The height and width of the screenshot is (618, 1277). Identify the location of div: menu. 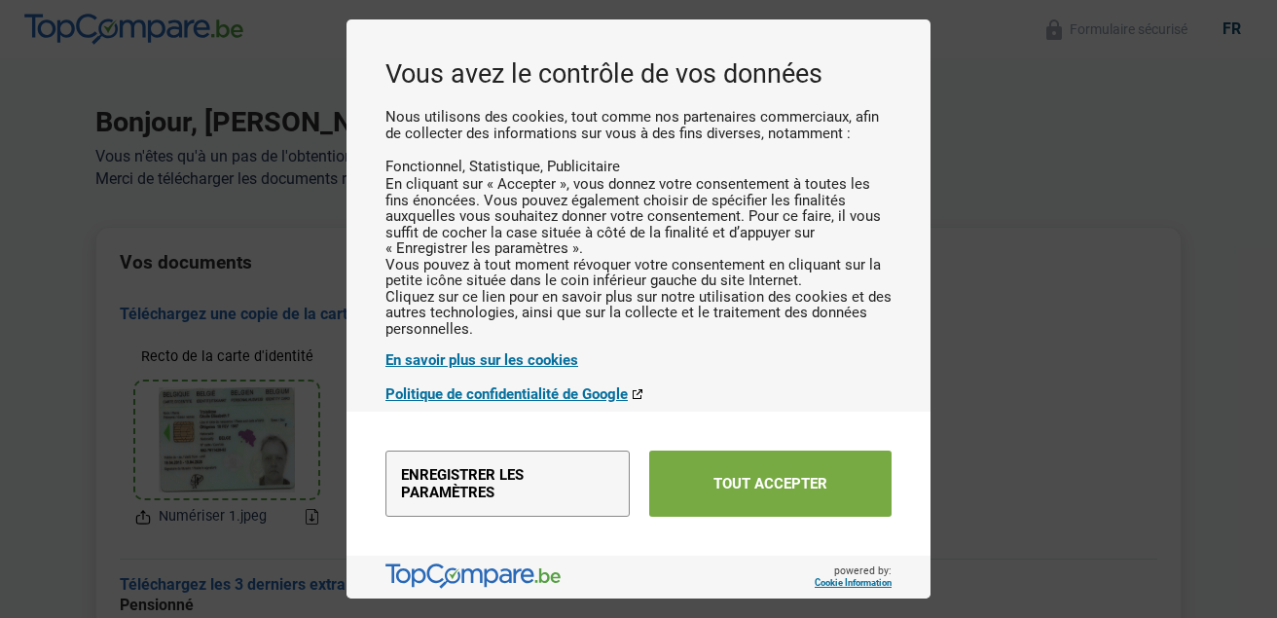
(638, 484).